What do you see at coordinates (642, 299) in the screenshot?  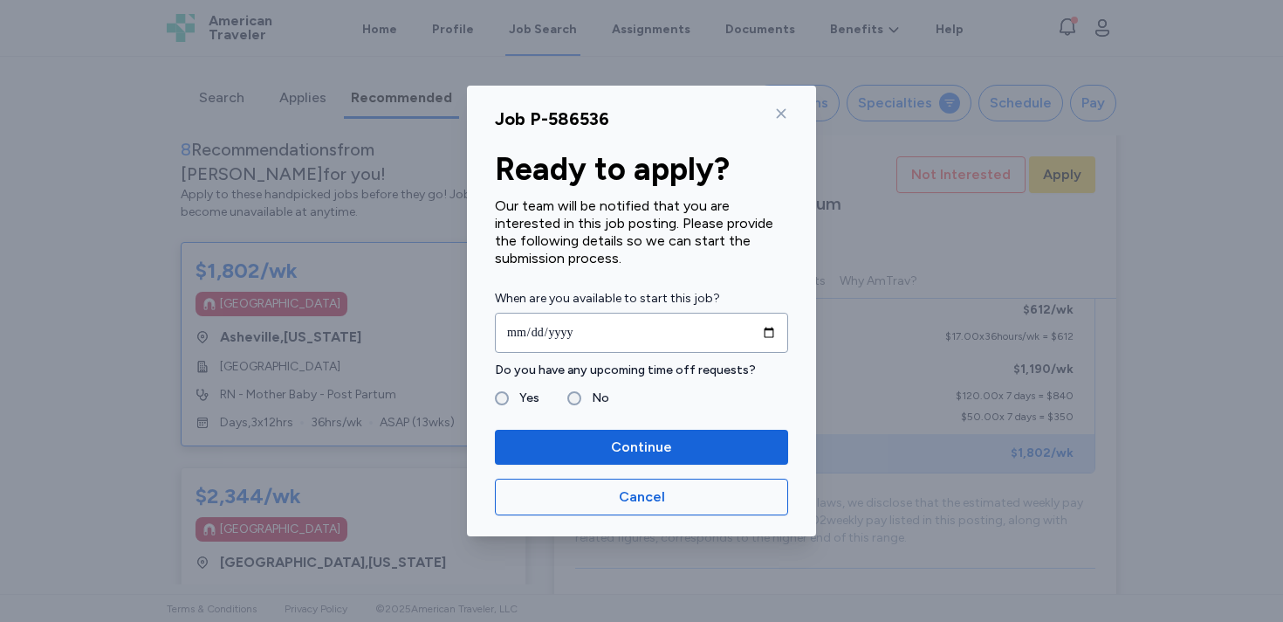 I see `label: When are you available to start this job?` at bounding box center [642, 299].